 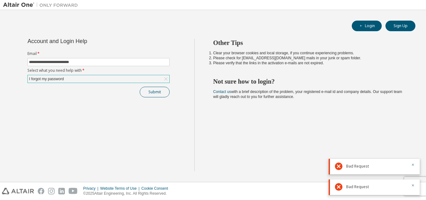 I want to click on span: with a brief description of the problem, your registered e-mail id and company details. Our suppo..., so click(x=308, y=94).